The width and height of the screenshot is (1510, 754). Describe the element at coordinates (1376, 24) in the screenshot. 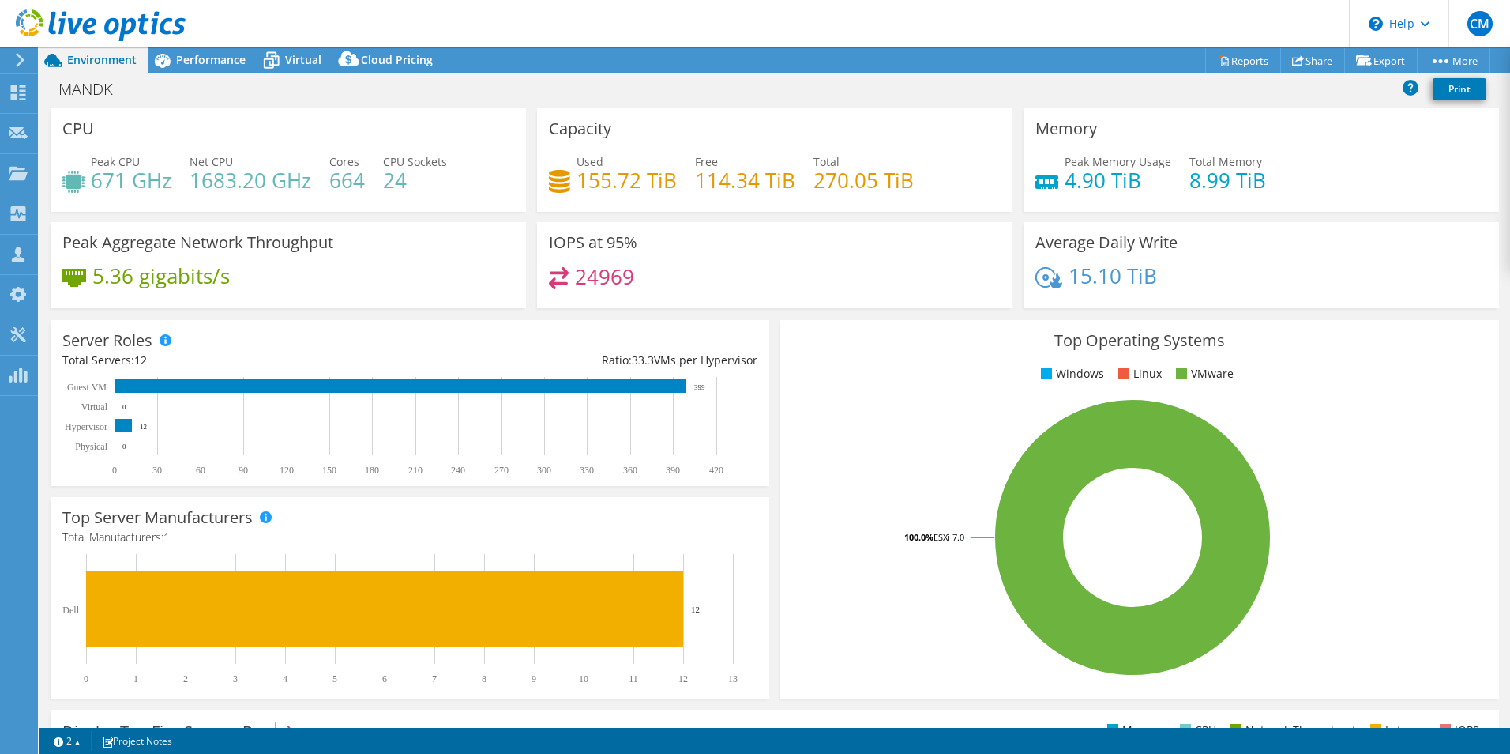

I see `svg: \n` at that location.